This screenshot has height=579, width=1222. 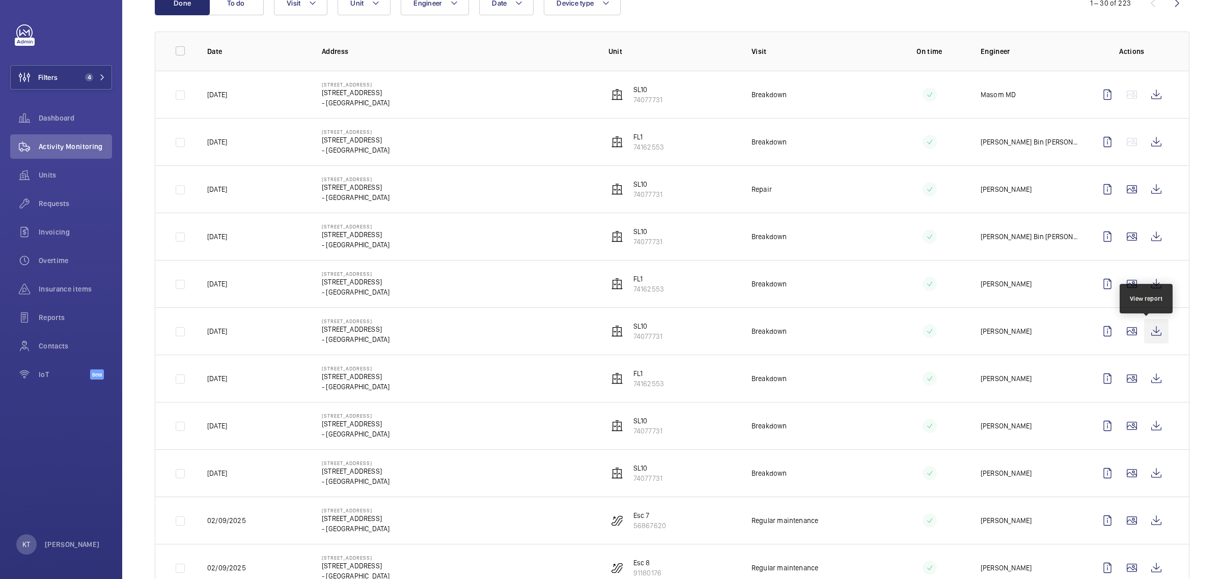 What do you see at coordinates (647, 573) in the screenshot?
I see `p: 91180176` at bounding box center [647, 573].